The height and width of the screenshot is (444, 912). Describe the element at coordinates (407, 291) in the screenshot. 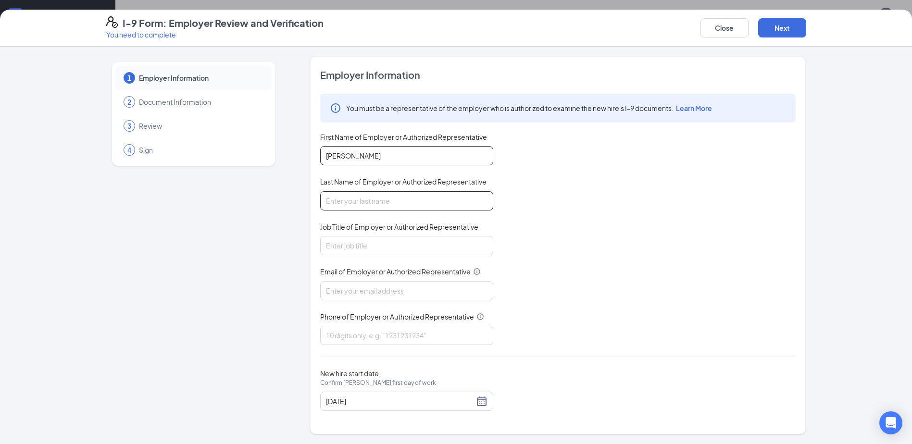

I see `input: Enter your email address` at that location.